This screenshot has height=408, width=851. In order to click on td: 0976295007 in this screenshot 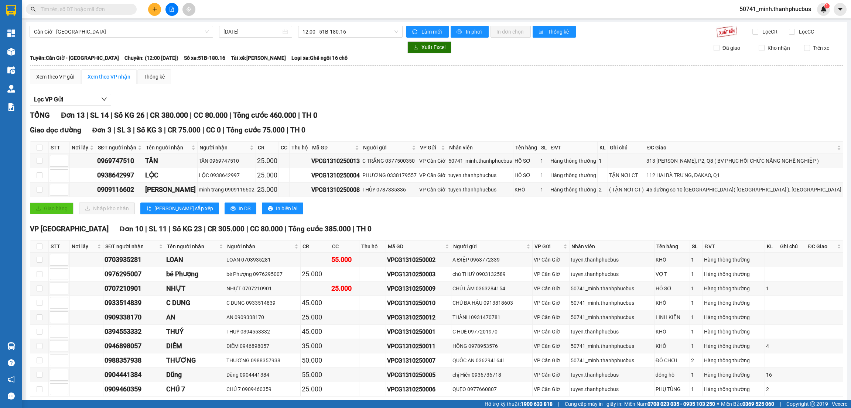, I will do `click(134, 274)`.